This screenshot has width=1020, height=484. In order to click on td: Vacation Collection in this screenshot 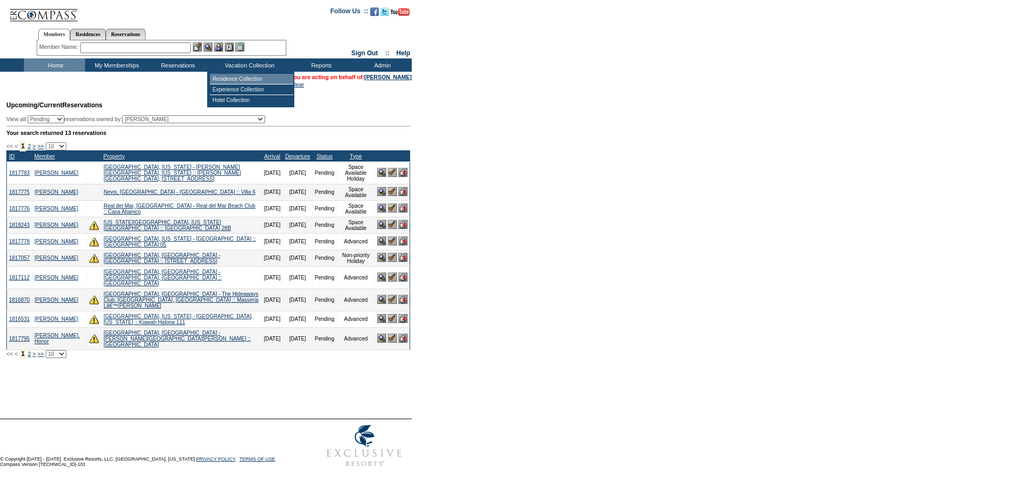, I will do `click(248, 65)`.